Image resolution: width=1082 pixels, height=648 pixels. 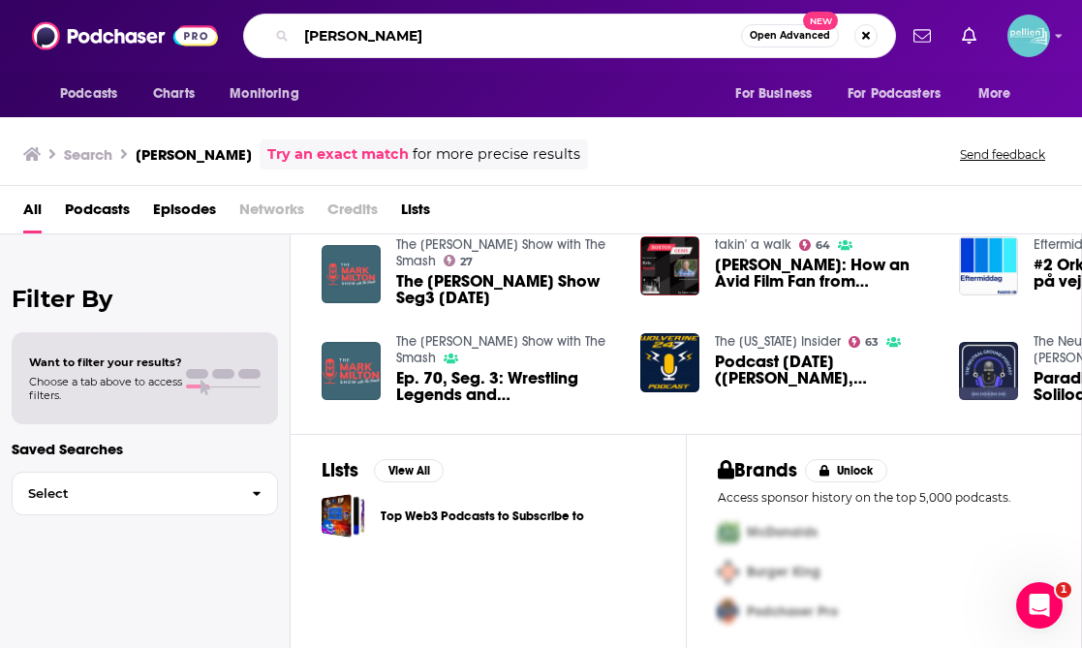 What do you see at coordinates (758, 470) in the screenshot?
I see `h2: Brands` at bounding box center [758, 470].